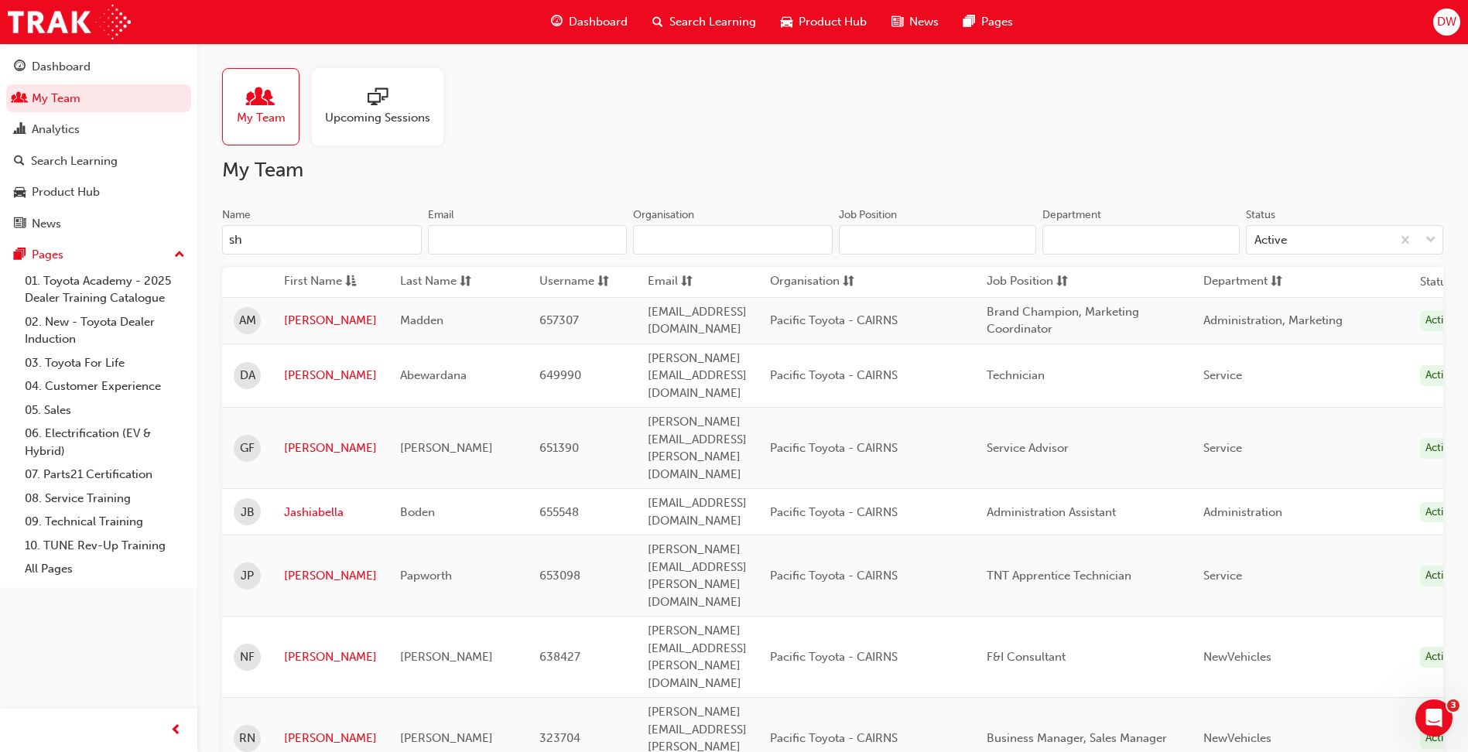 This screenshot has height=752, width=1468. Describe the element at coordinates (690, 282) in the screenshot. I see `button: Emailsorting-icon` at that location.